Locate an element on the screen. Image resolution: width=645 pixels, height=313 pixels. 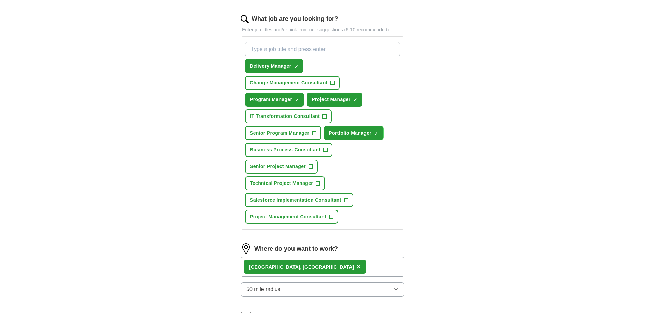
span: IT Transformation Consultant is located at coordinates (285, 116).